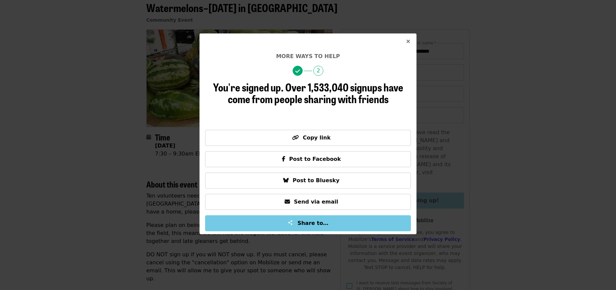  I want to click on a: Send via email, so click(308, 202).